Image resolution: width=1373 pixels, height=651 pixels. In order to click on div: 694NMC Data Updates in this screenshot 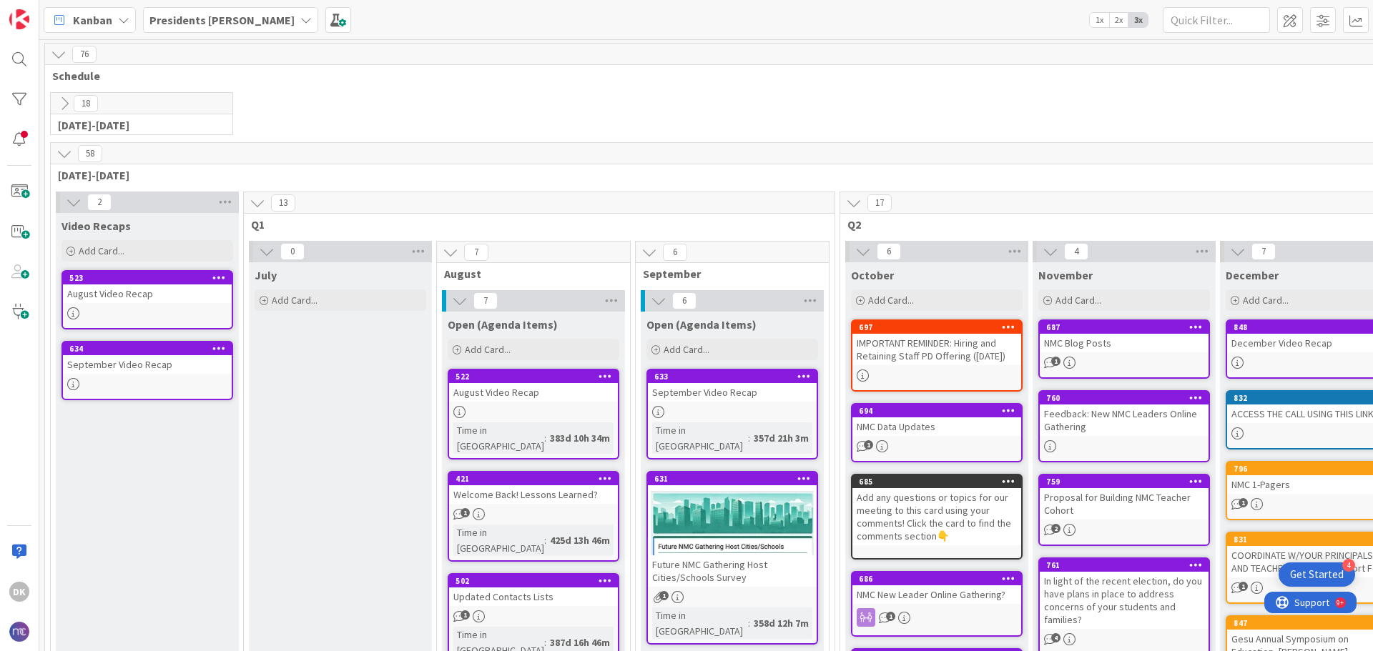, I will do `click(937, 420)`.